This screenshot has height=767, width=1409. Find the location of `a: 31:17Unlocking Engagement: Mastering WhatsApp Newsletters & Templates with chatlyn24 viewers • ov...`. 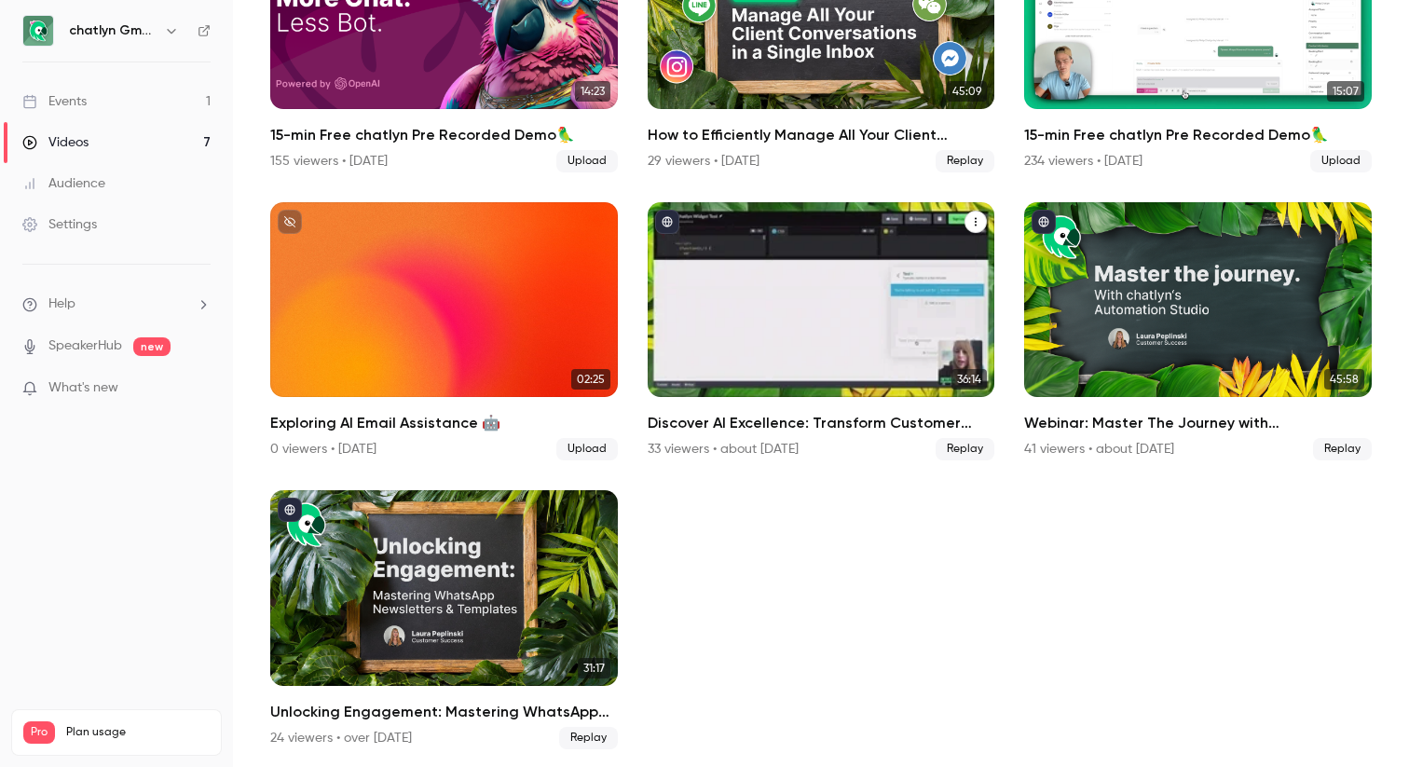

a: 31:17Unlocking Engagement: Mastering WhatsApp Newsletters & Templates with chatlyn24 viewers • ov... is located at coordinates (444, 620).